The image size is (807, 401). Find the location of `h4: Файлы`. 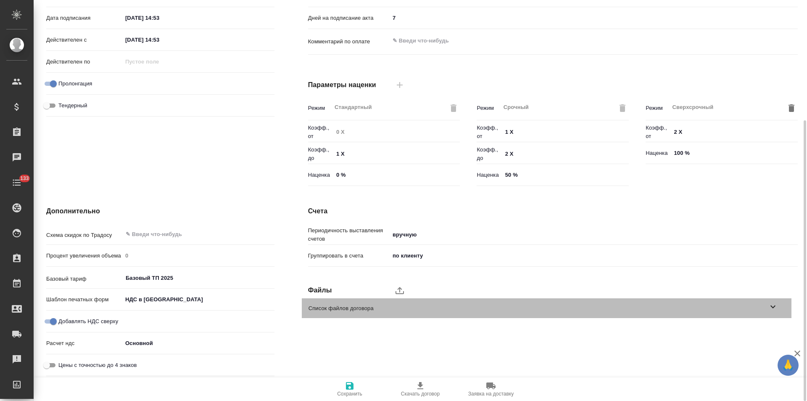

h4: Файлы is located at coordinates (349, 290).